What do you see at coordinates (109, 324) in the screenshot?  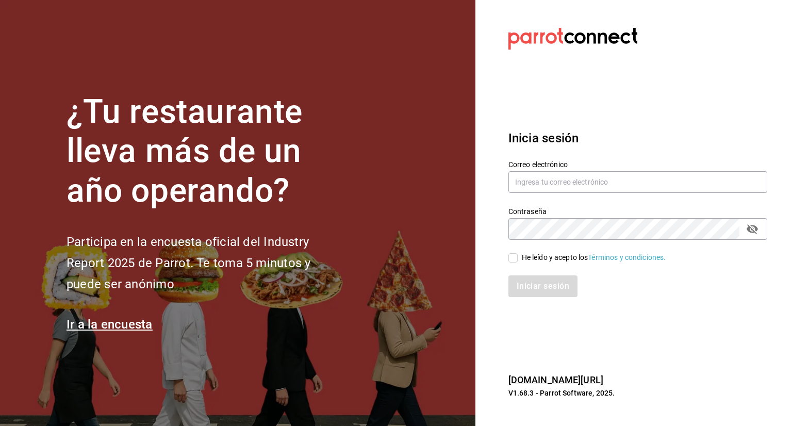 I see `a: Ir a la encuesta` at bounding box center [109, 324].